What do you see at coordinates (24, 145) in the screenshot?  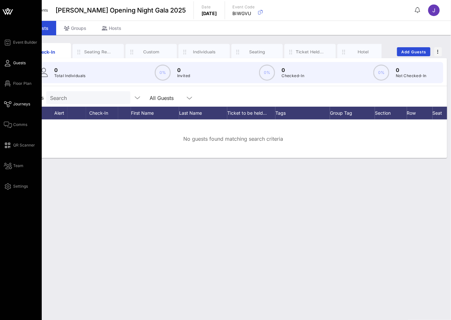 I see `span: QR Scanner` at bounding box center [24, 145].